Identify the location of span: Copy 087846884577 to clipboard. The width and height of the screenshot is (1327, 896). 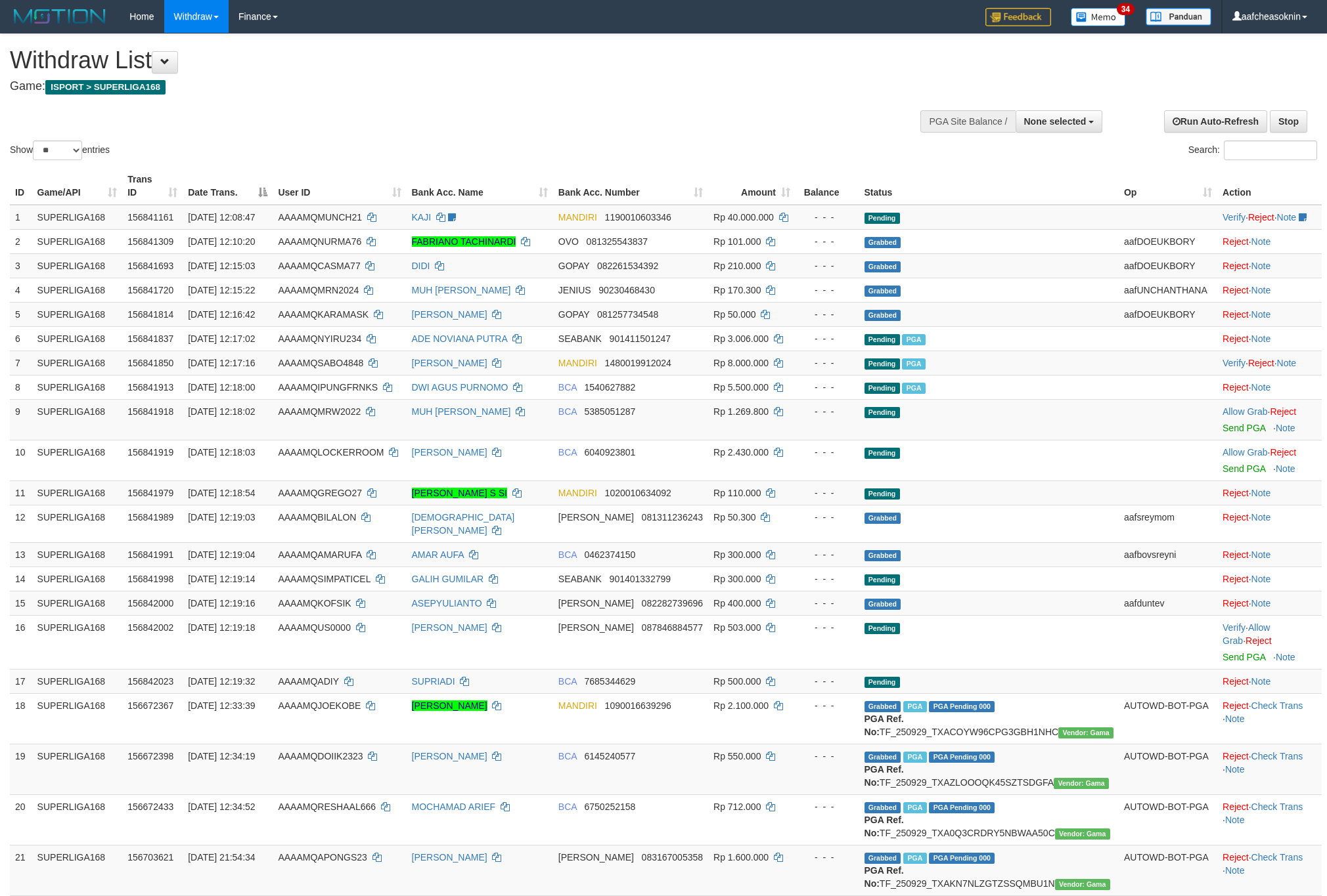
(672, 628).